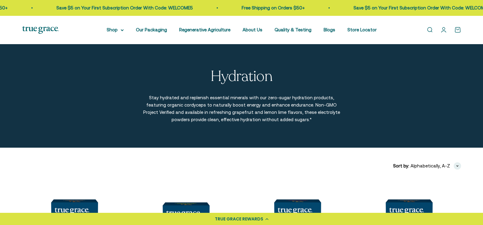  What do you see at coordinates (252, 30) in the screenshot?
I see `a: About Us` at bounding box center [252, 30].